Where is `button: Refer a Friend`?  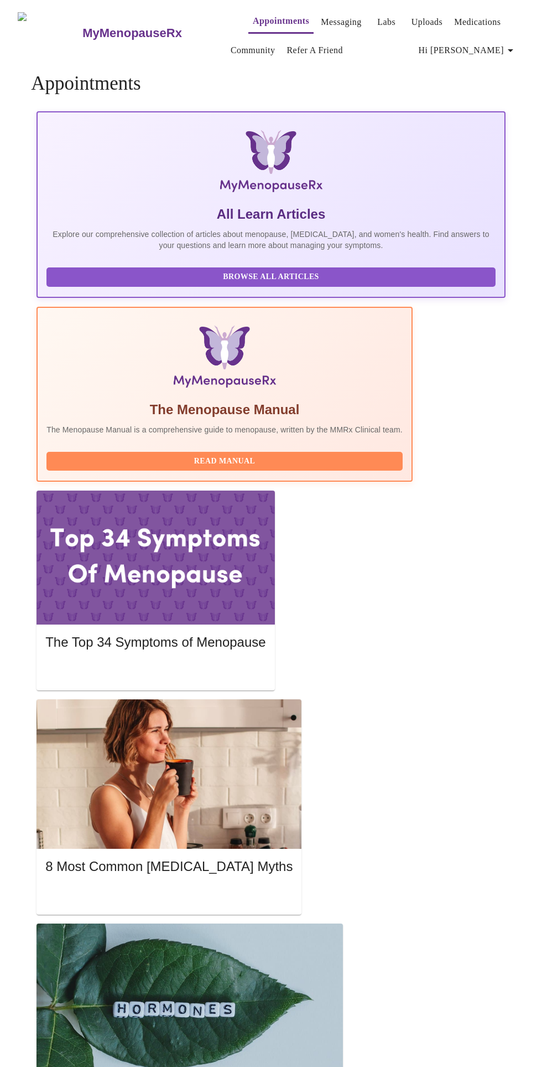
button: Refer a Friend is located at coordinates (315, 50).